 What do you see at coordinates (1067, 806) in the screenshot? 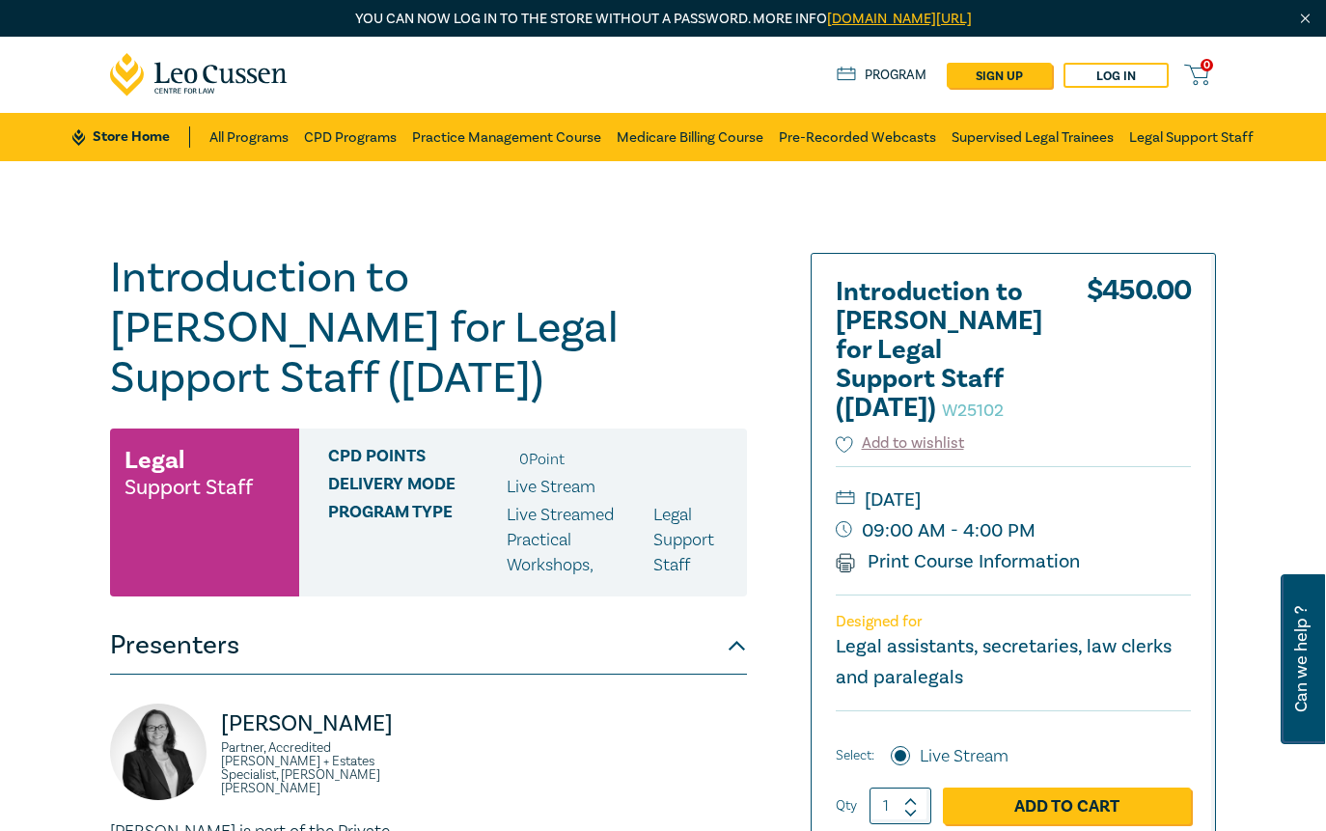
I see `a: Add to Cart` at bounding box center [1067, 806].